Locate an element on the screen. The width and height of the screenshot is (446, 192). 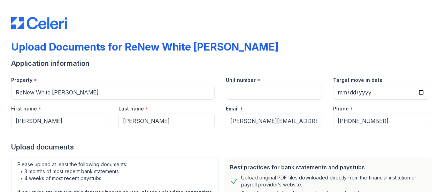
div: Application information is located at coordinates (223, 63).